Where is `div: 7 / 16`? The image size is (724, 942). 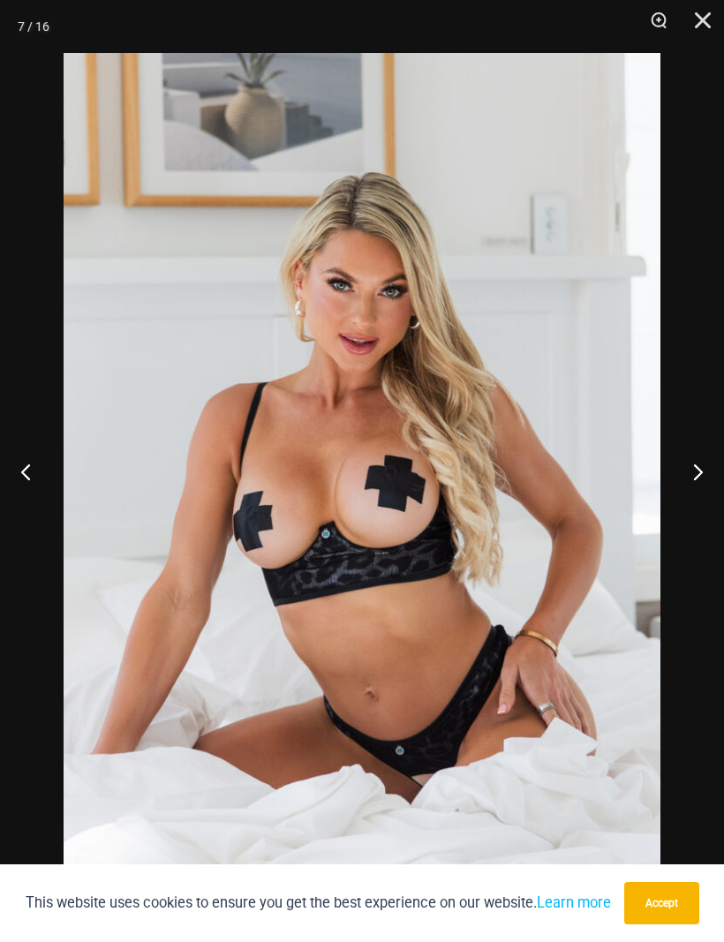 div: 7 / 16 is located at coordinates (34, 26).